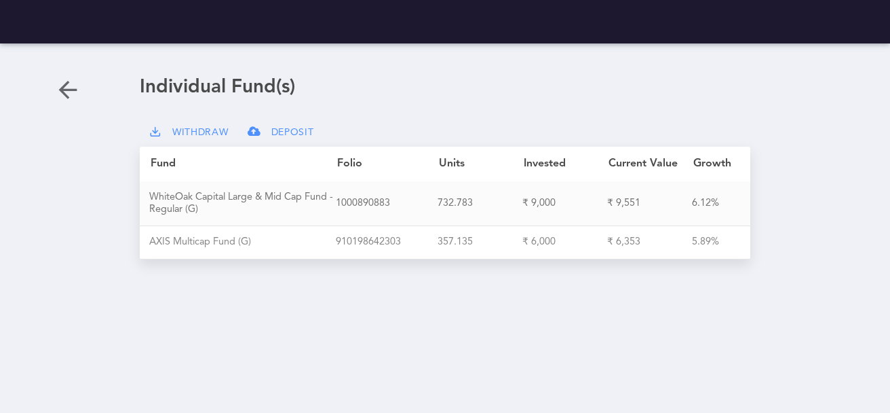 This screenshot has width=890, height=413. Describe the element at coordinates (565, 203) in the screenshot. I see `div: ₹ 9,000` at that location.